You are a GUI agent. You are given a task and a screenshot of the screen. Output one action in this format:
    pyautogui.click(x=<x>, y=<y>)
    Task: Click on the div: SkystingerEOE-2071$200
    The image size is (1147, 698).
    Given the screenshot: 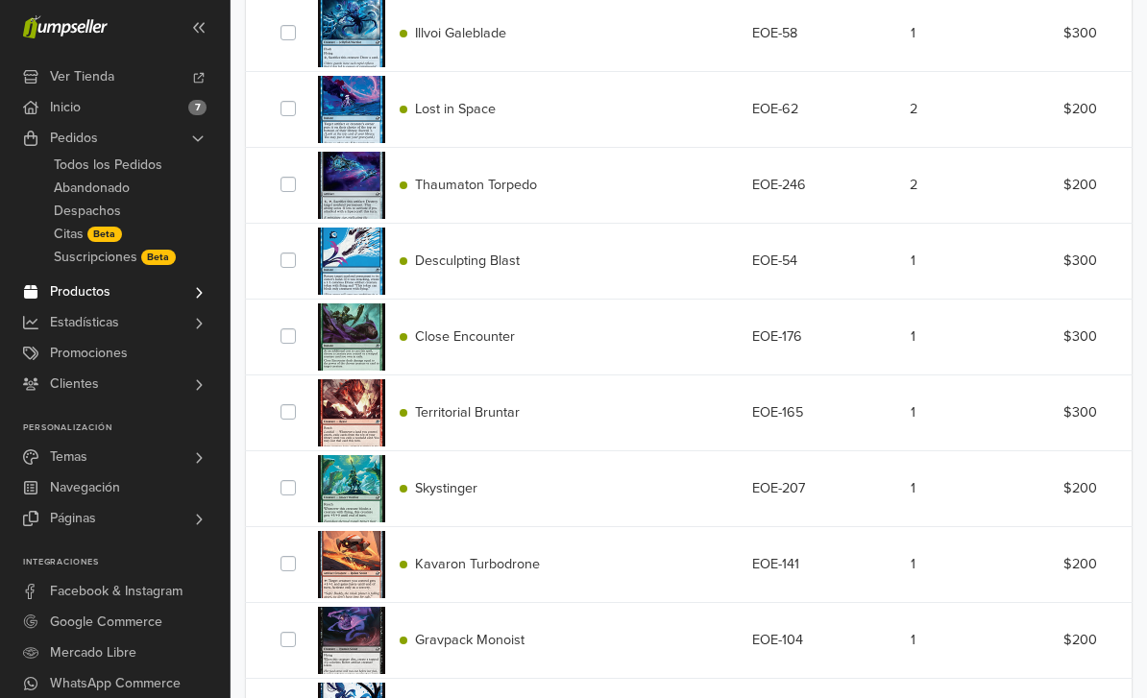 What is the action you would take?
    pyautogui.click(x=689, y=488)
    